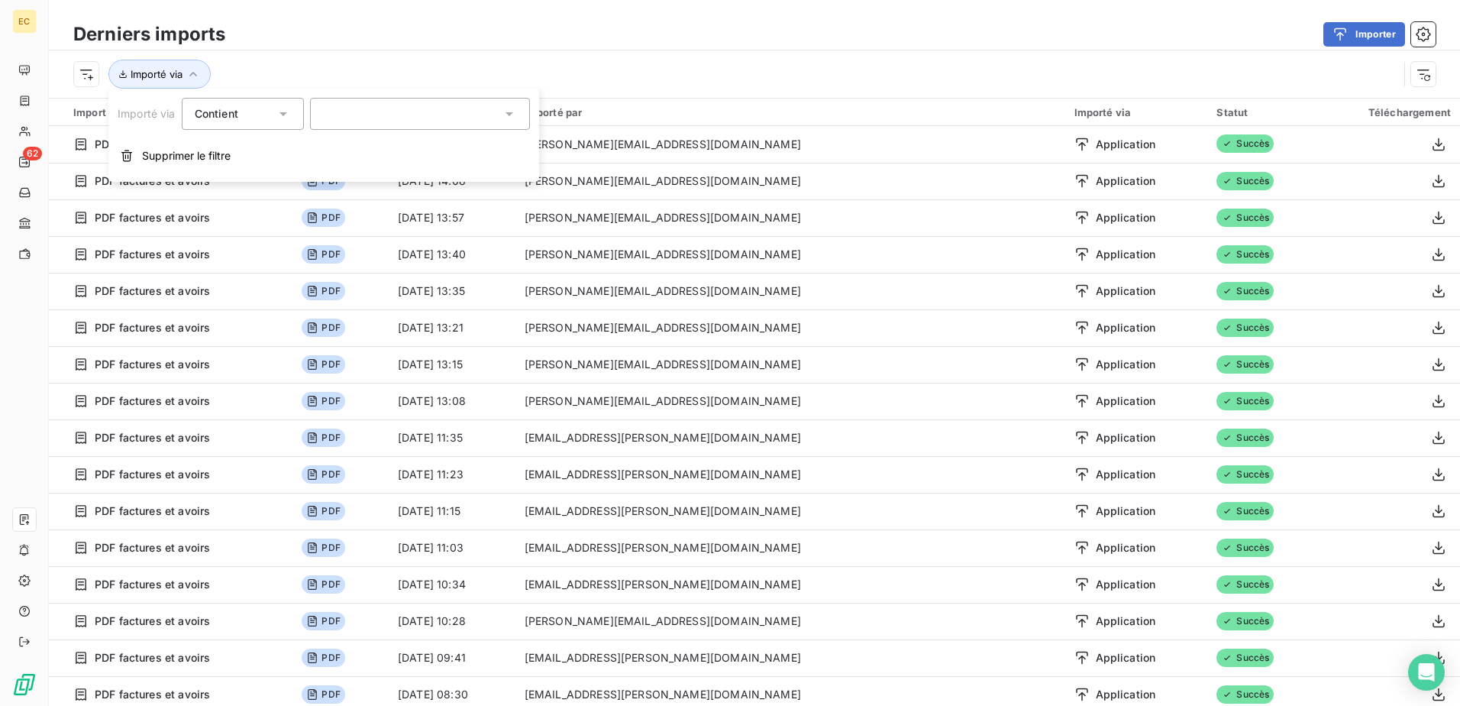  What do you see at coordinates (1427, 672) in the screenshot?
I see `div: Open Intercom Messenger` at bounding box center [1427, 672].